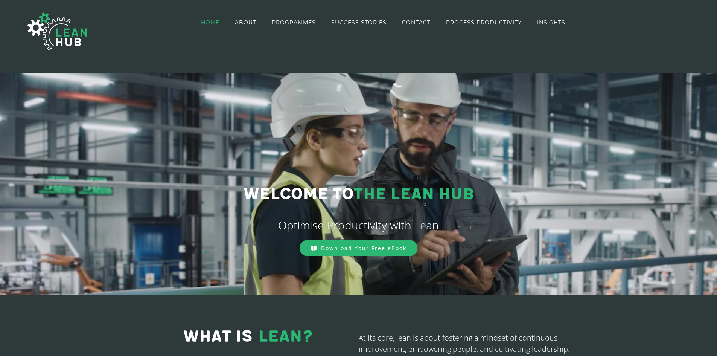  I want to click on span: THE LEAN HUB, so click(413, 194).